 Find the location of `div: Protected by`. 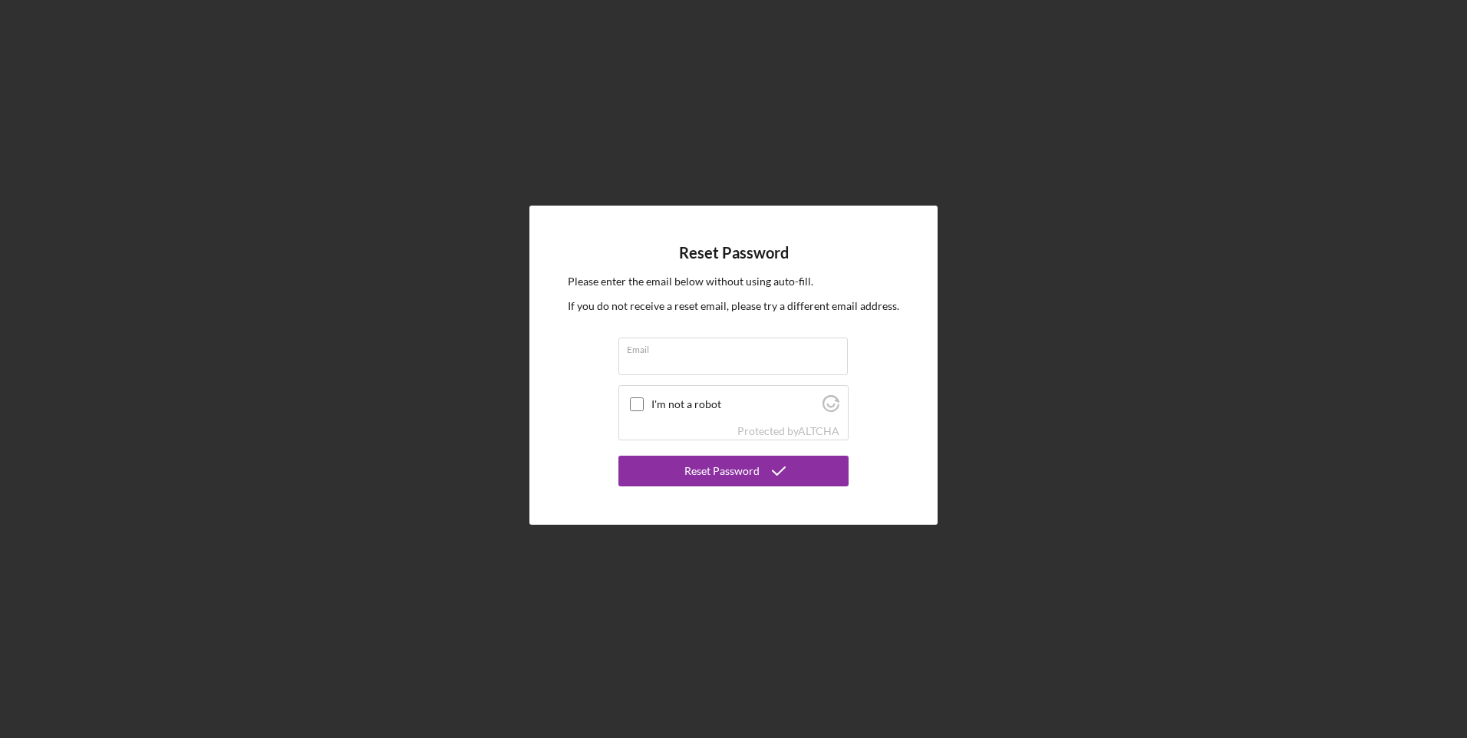

div: Protected by is located at coordinates (788, 431).